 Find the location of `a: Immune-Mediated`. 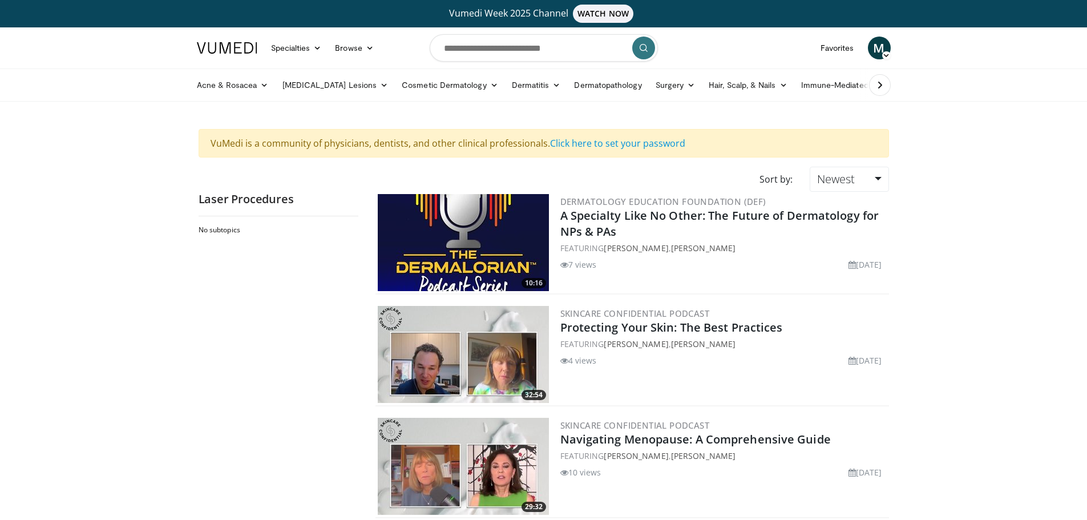

a: Immune-Mediated is located at coordinates (841, 85).